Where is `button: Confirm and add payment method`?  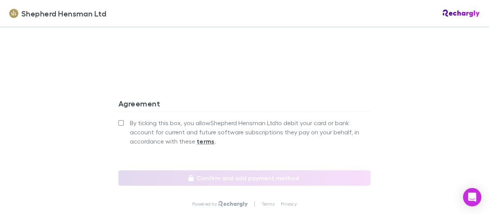 button: Confirm and add payment method is located at coordinates (245, 178).